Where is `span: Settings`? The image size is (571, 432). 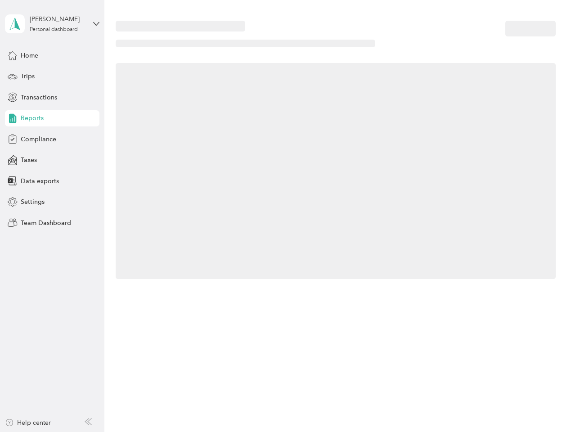 span: Settings is located at coordinates (32, 201).